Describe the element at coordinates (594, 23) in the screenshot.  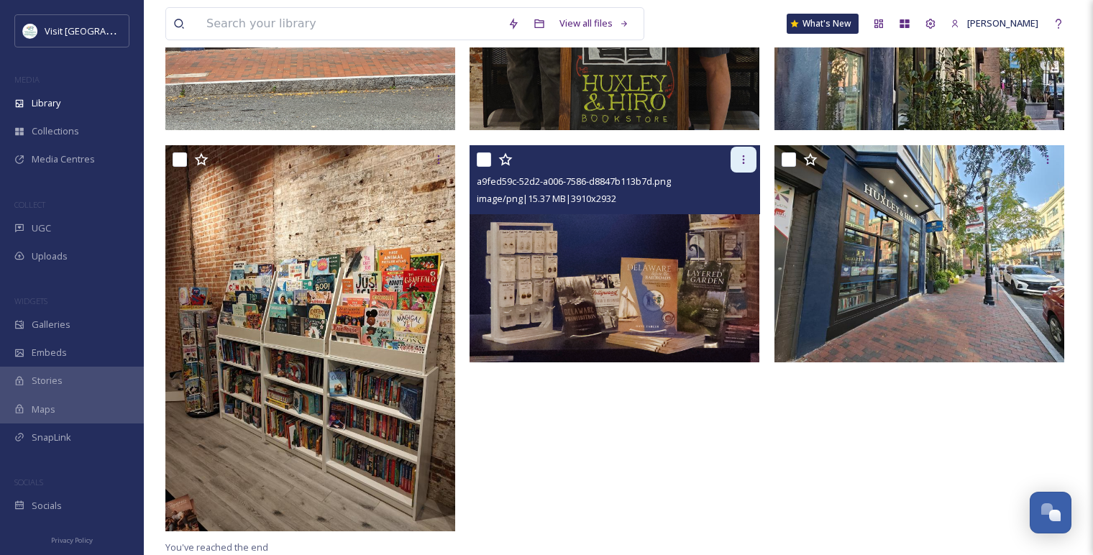
I see `div: View all files` at that location.